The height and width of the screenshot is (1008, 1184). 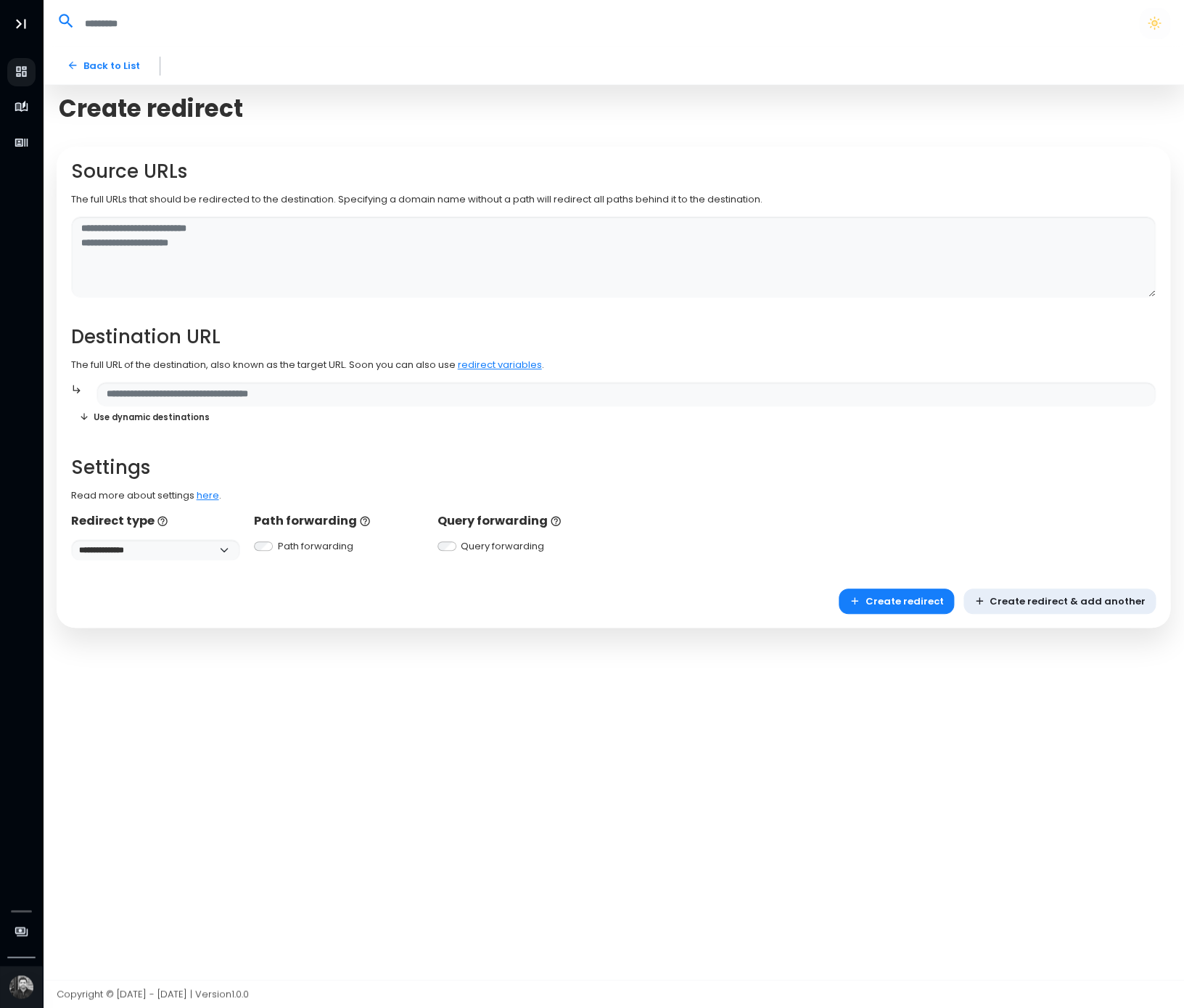 I want to click on p: Redirect type, so click(x=155, y=521).